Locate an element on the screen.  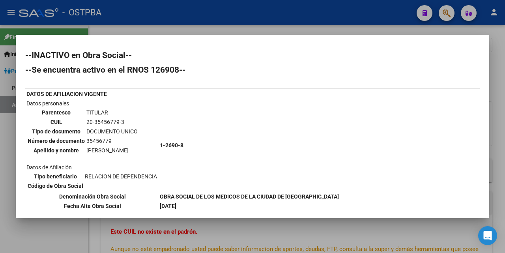
th: Parentesco is located at coordinates (56, 112).